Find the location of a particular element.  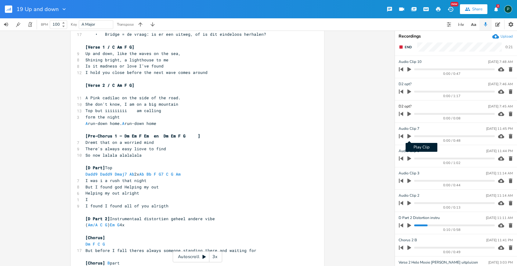

span: [Verse 2 / C Am F G] is located at coordinates (110, 85).